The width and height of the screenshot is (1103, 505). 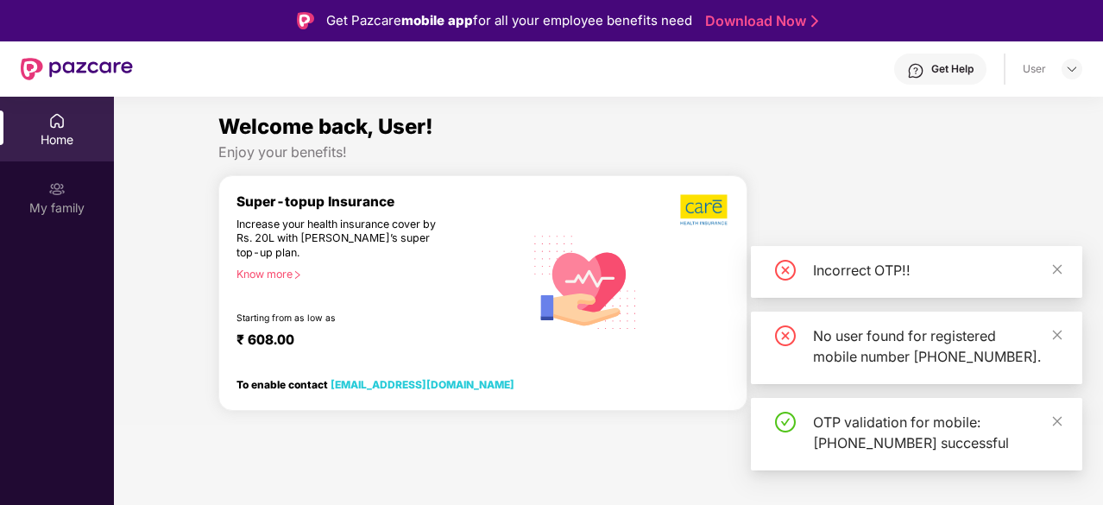 What do you see at coordinates (306, 21) in the screenshot?
I see `img: Logo` at bounding box center [306, 21].